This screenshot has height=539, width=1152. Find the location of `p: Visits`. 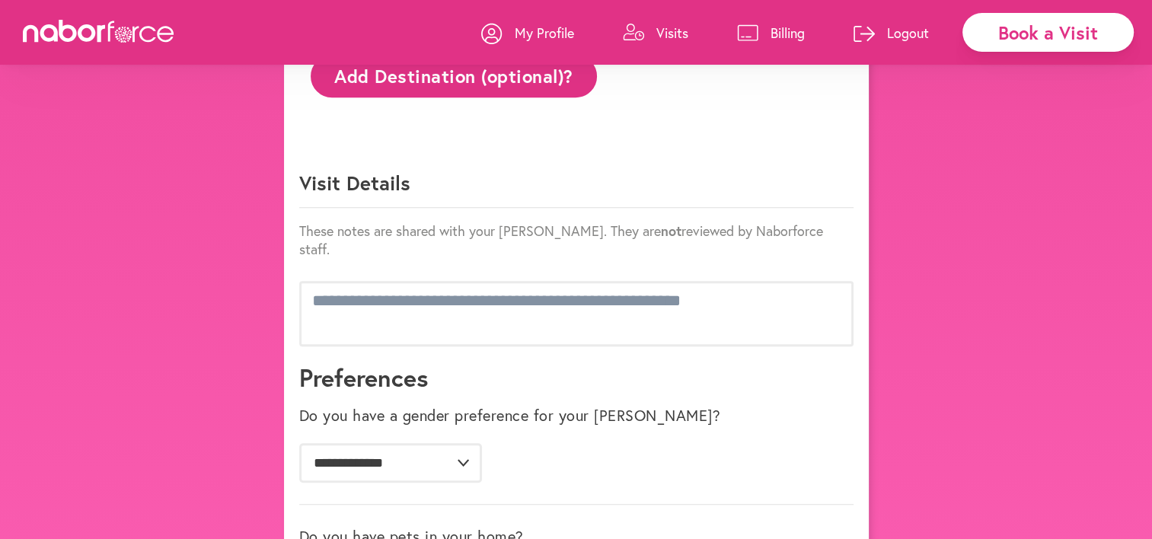

p: Visits is located at coordinates (672, 33).